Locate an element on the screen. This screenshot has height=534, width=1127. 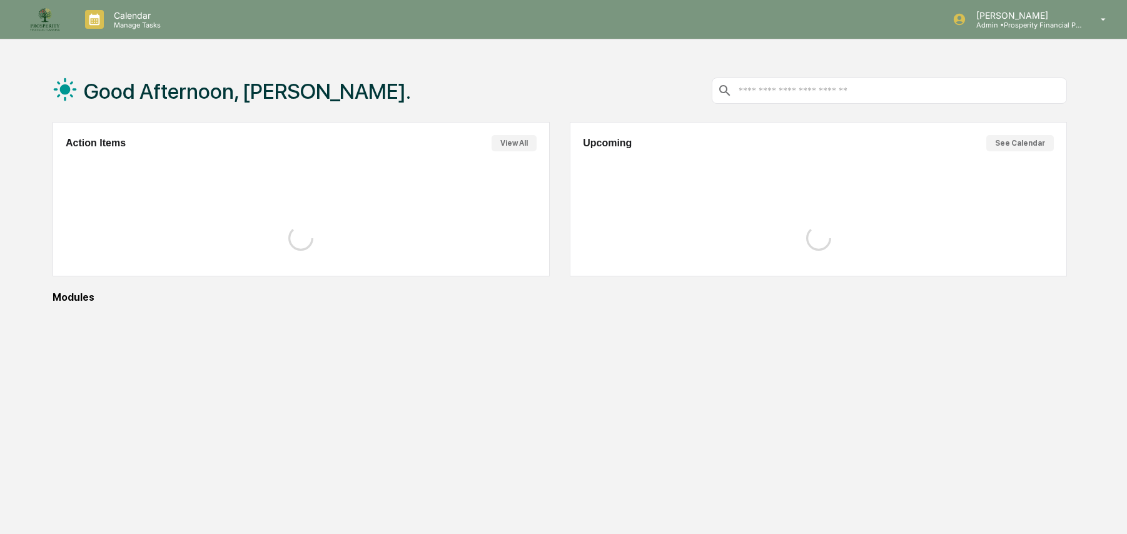
div: Modules is located at coordinates (560, 297).